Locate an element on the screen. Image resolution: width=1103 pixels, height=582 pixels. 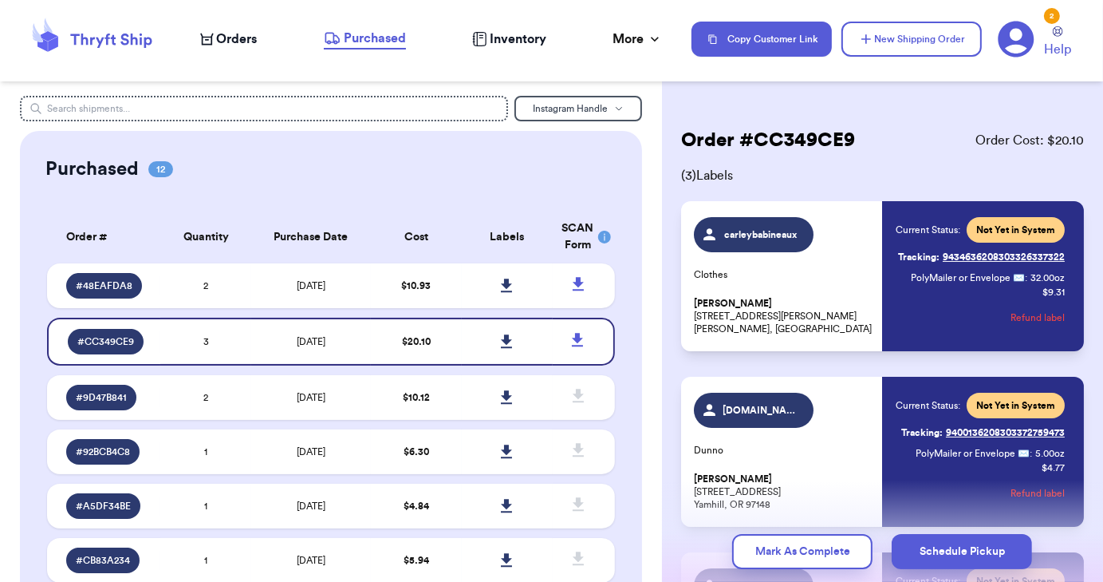
span: Orders is located at coordinates (237, 39).